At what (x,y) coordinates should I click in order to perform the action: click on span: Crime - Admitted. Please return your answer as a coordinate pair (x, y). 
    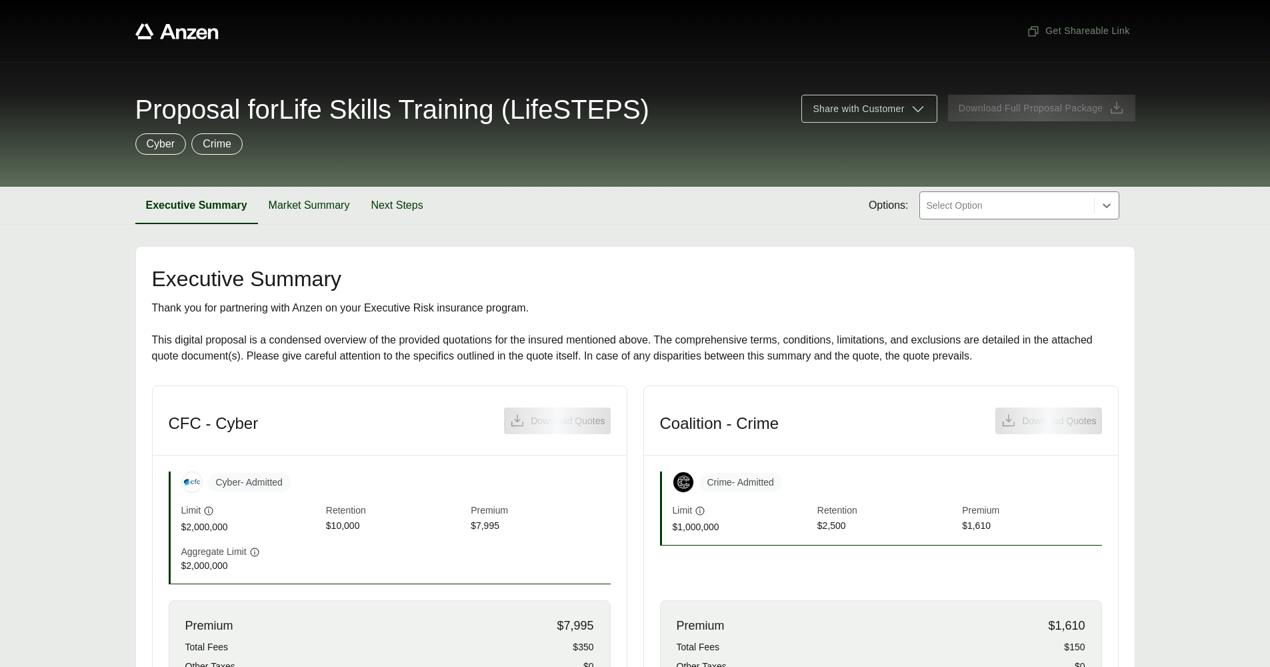
    Looking at the image, I should click on (741, 482).